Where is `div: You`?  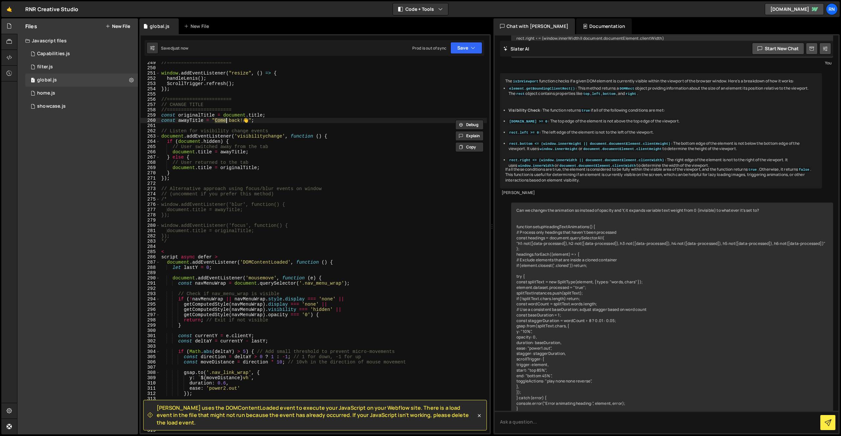 div: You is located at coordinates (672, 63).